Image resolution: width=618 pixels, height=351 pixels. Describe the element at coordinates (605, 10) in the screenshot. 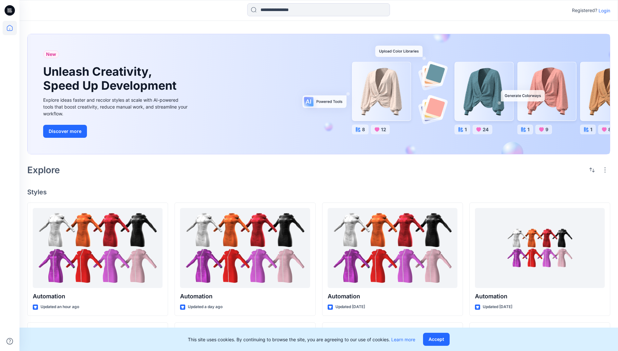

I see `p: Login` at that location.